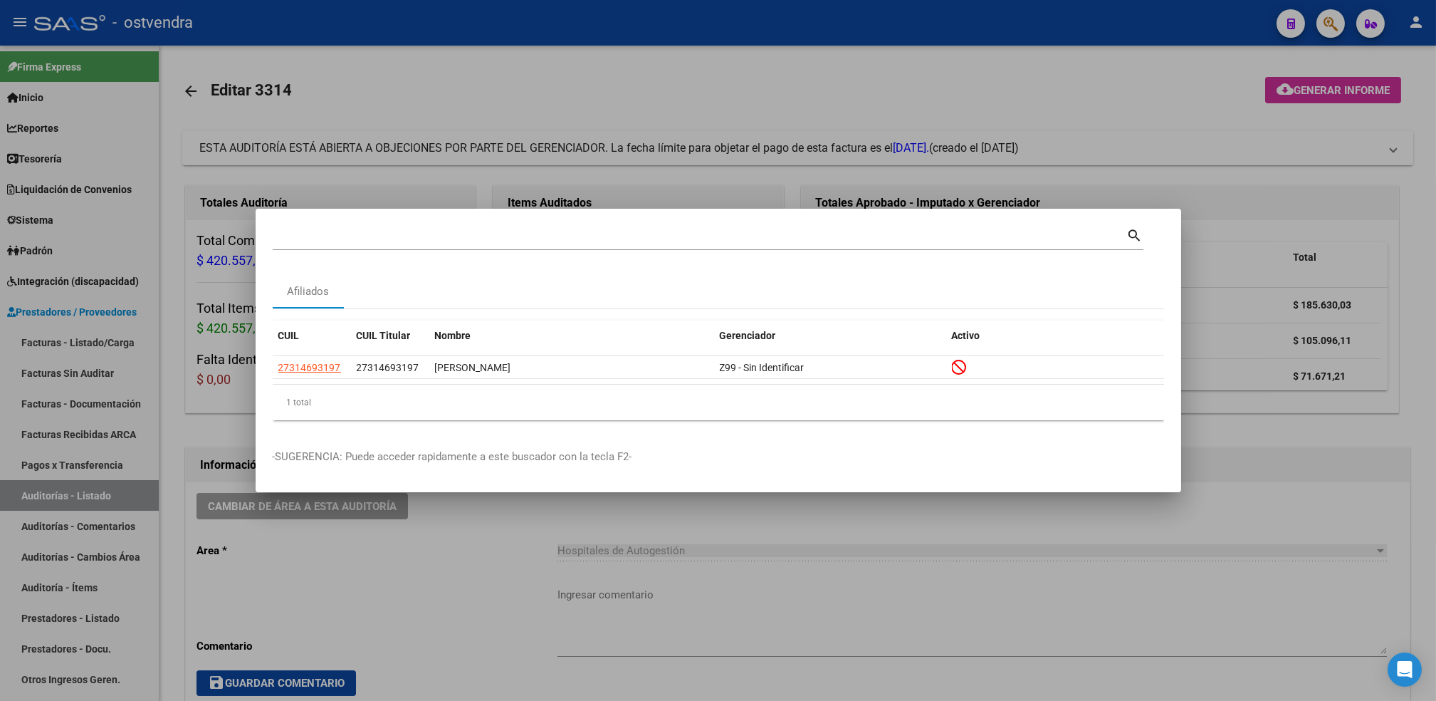 The height and width of the screenshot is (701, 1436). I want to click on mat-icon: search, so click(1135, 234).